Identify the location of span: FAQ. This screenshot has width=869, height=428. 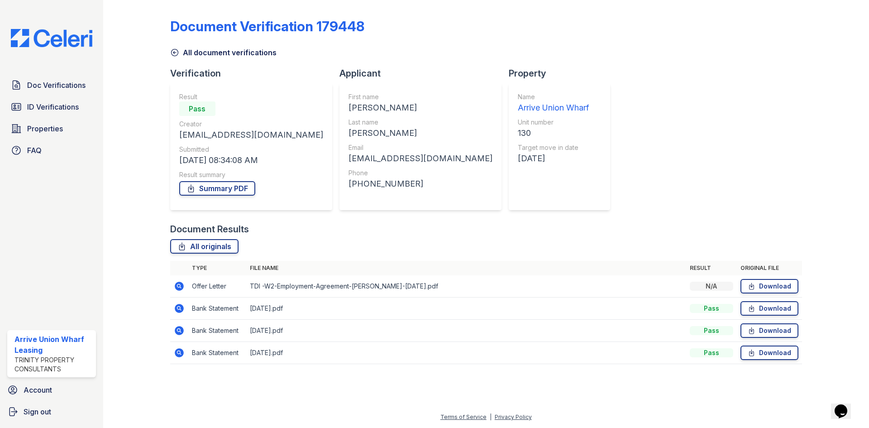
(34, 150).